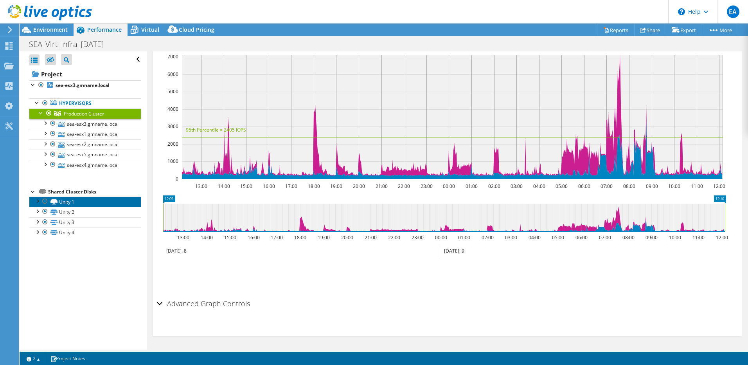 The width and height of the screenshot is (748, 365). I want to click on a: sea-esx5.gmname.local, so click(85, 155).